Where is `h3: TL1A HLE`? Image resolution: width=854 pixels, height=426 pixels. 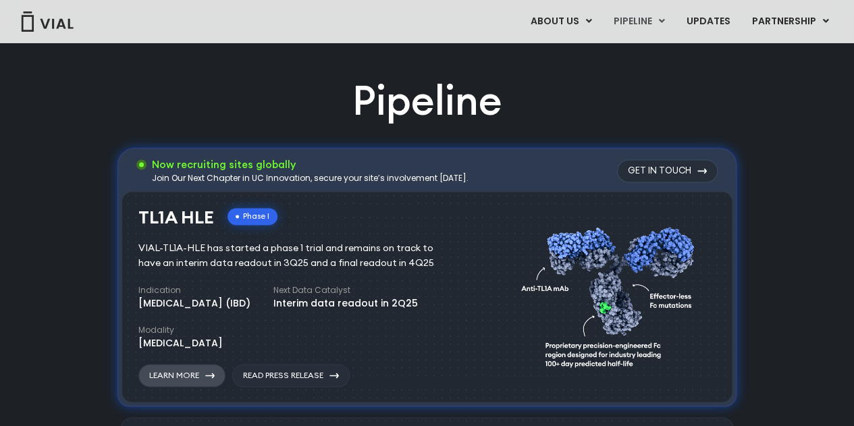
h3: TL1A HLE is located at coordinates (176, 217).